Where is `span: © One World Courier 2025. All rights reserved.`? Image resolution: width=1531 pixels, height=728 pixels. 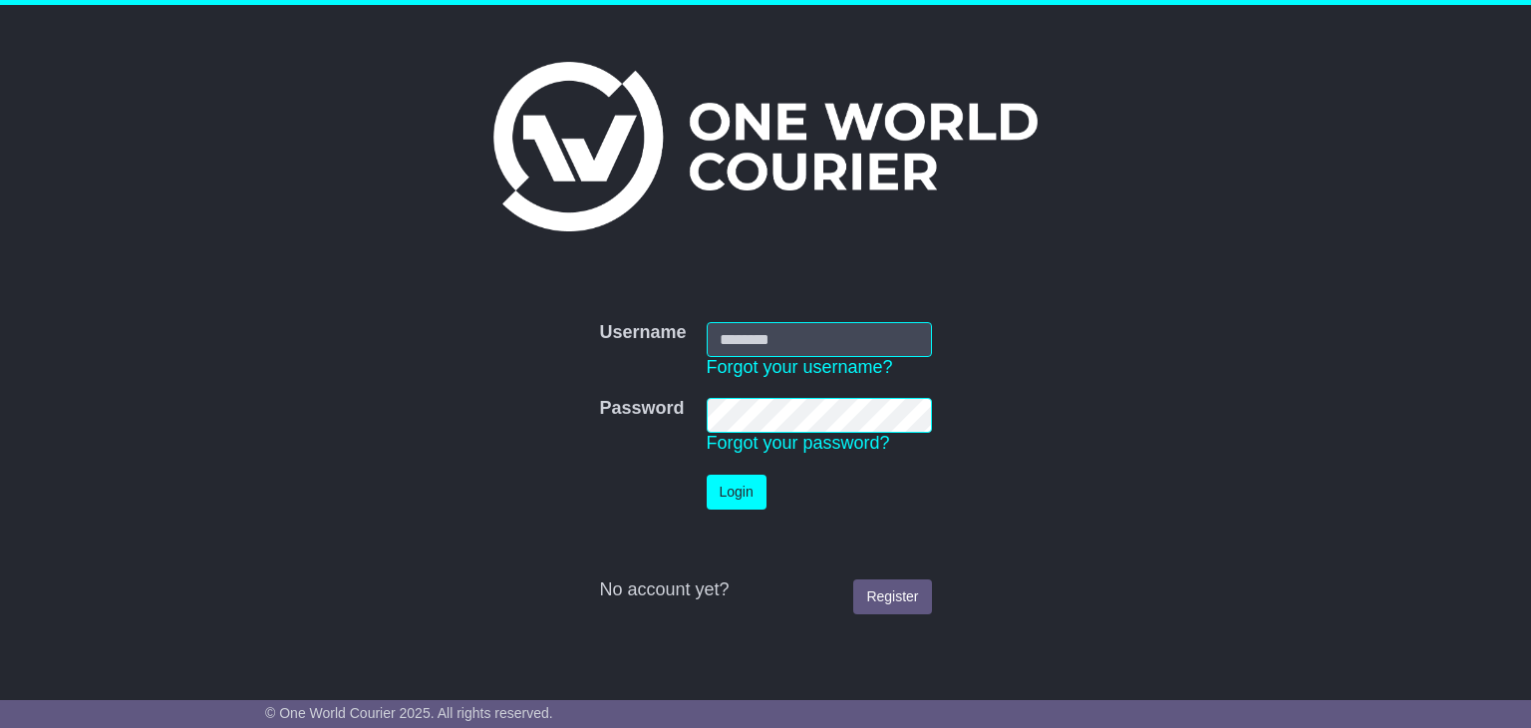
span: © One World Courier 2025. All rights reserved. is located at coordinates (409, 713).